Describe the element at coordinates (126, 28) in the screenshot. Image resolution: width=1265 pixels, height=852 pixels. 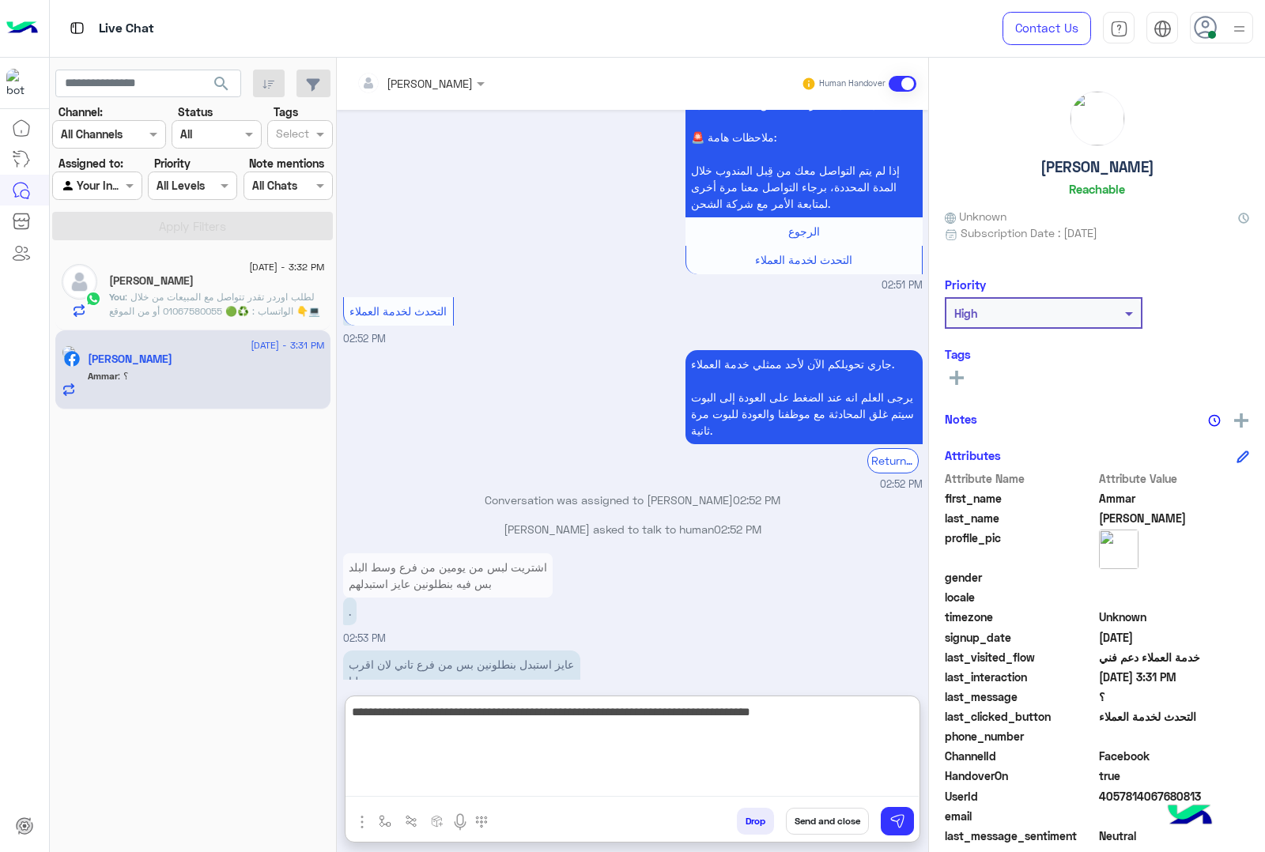
I see `p: Live Chat` at that location.